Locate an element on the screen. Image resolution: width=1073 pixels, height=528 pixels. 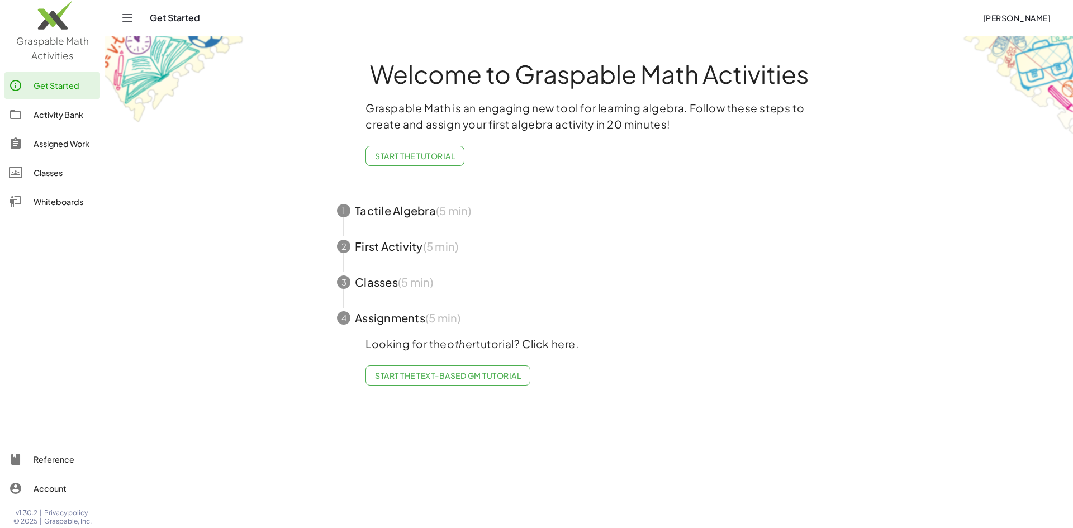
div: Assigned Work is located at coordinates (64, 144).